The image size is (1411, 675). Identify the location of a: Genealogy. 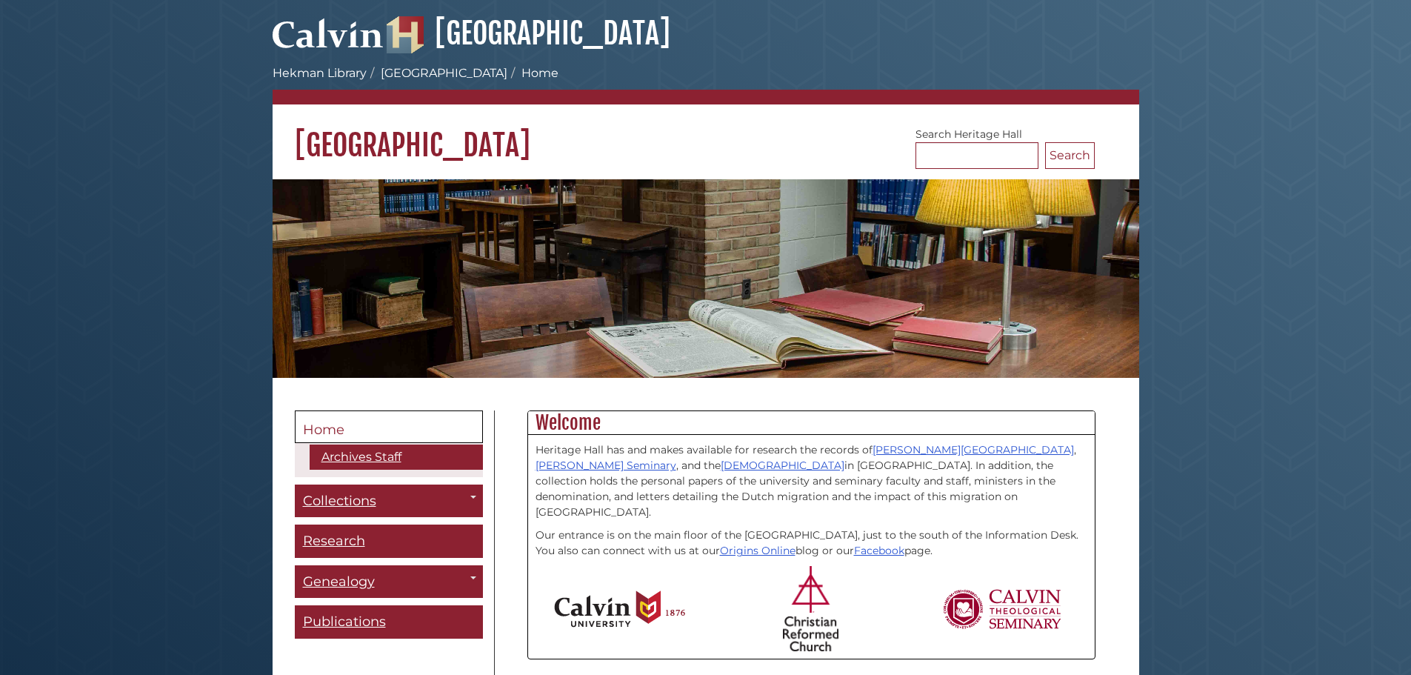
(389, 581).